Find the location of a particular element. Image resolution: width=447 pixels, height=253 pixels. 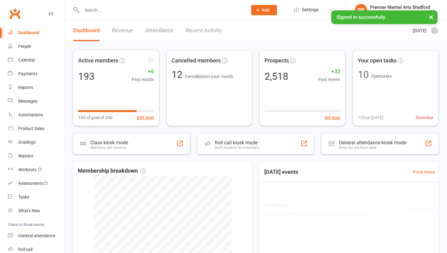

div: Calendar is located at coordinates (27, 60).